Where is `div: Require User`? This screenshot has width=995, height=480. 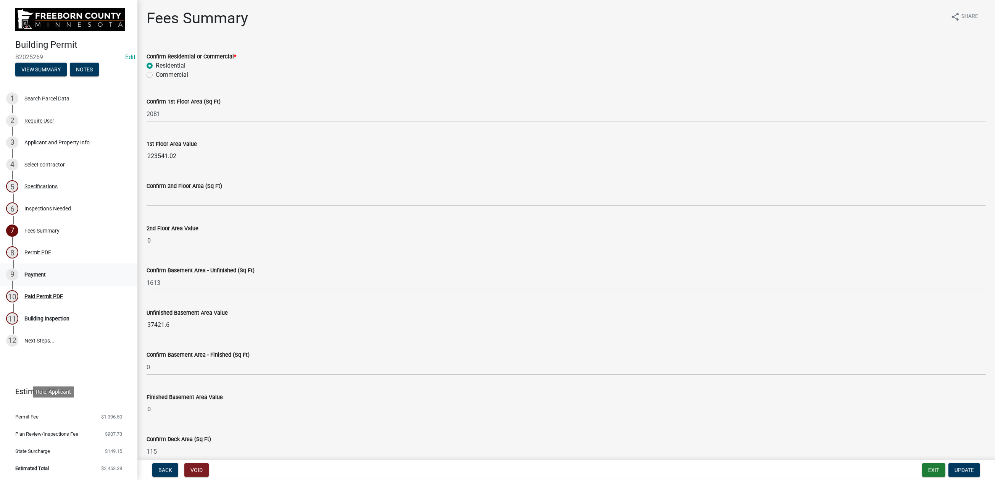 div: Require User is located at coordinates (39, 121).